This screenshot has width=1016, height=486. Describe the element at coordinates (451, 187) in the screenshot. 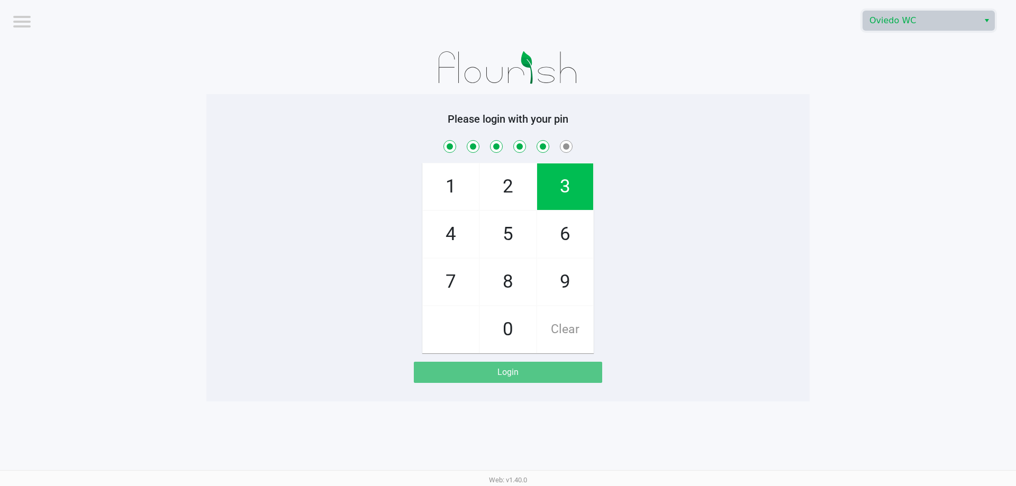

I see `span: 1` at that location.